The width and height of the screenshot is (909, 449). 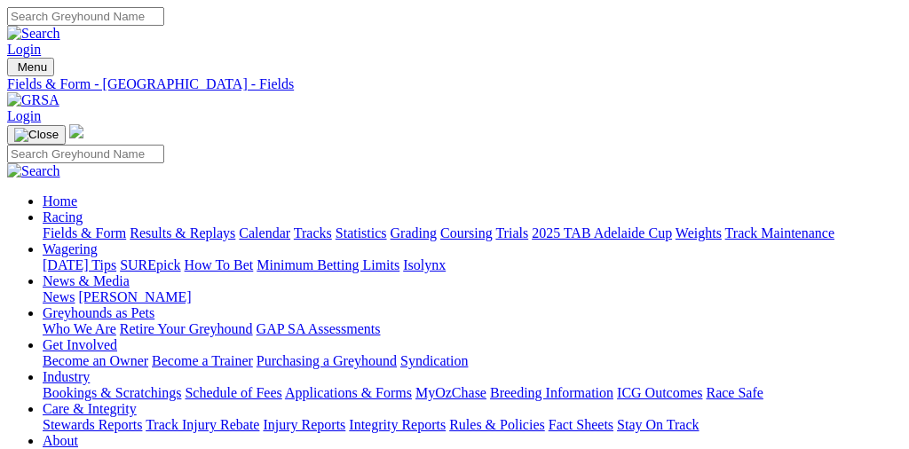 What do you see at coordinates (466, 232) in the screenshot?
I see `a: Coursing` at bounding box center [466, 232].